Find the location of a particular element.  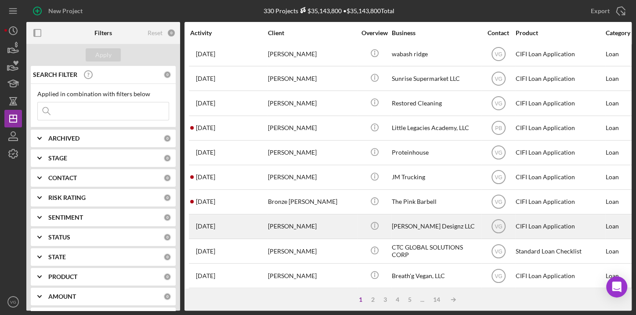

div: Applied in combination with filters below is located at coordinates (103, 94).